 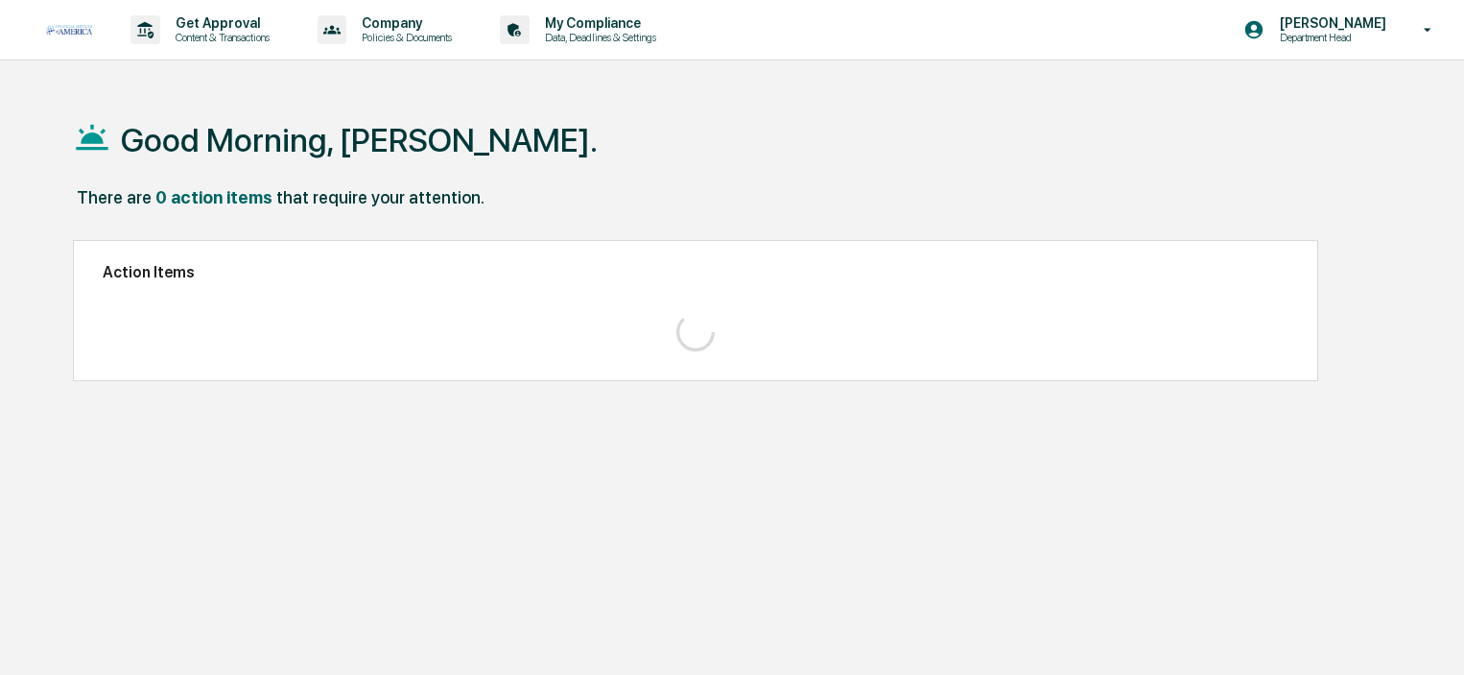 What do you see at coordinates (598, 37) in the screenshot?
I see `p: Data, Deadlines & Settings` at bounding box center [598, 37].